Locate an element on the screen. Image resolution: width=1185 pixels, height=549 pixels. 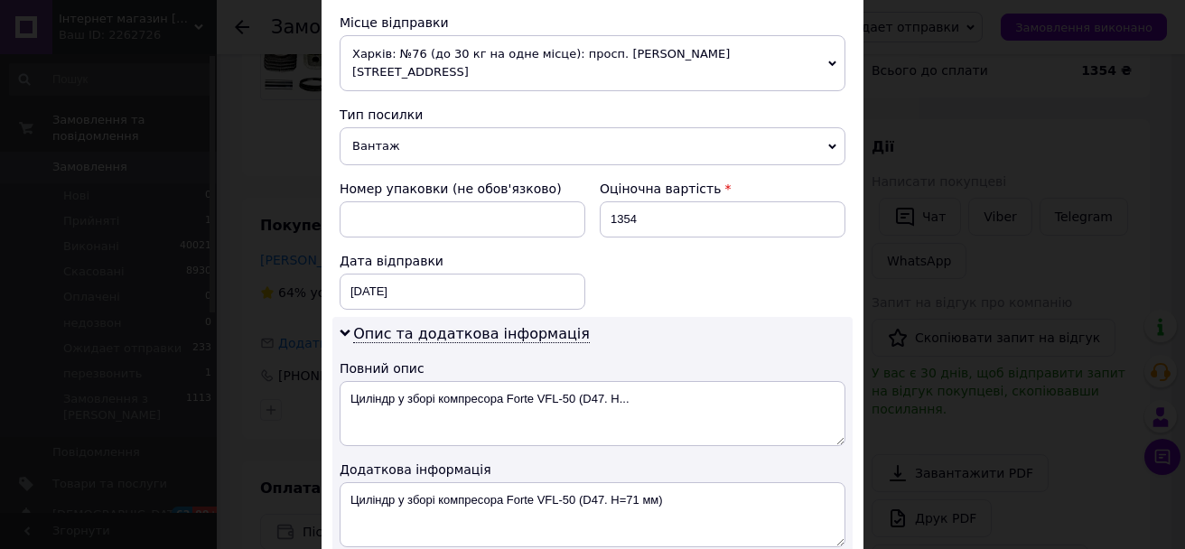
div: Дата відправки is located at coordinates (462, 261).